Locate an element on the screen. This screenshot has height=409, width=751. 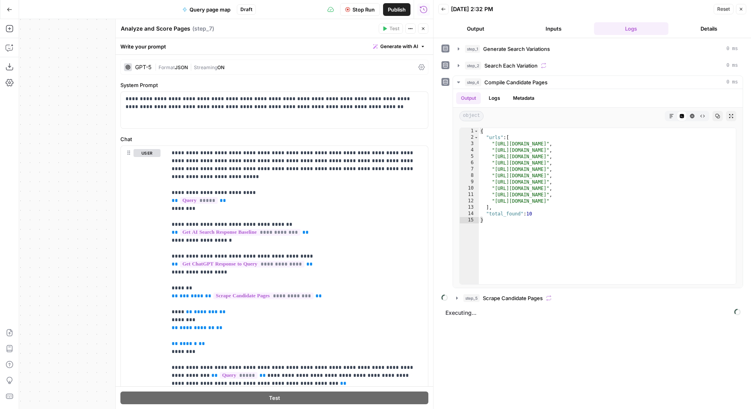
button: Generate with AI is located at coordinates (399, 46).